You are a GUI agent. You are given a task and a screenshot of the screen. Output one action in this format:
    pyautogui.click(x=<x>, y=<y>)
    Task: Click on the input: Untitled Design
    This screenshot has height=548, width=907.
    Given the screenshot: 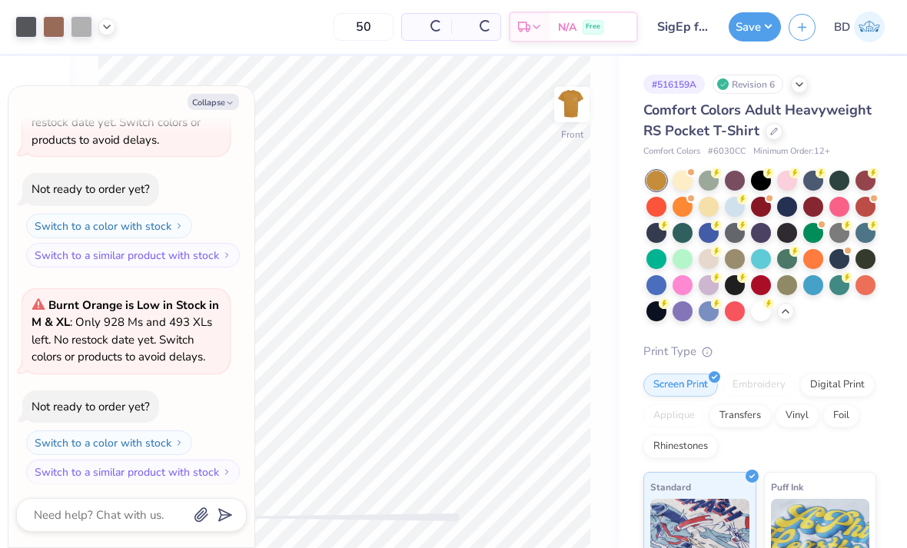 What is the action you would take?
    pyautogui.click(x=684, y=27)
    